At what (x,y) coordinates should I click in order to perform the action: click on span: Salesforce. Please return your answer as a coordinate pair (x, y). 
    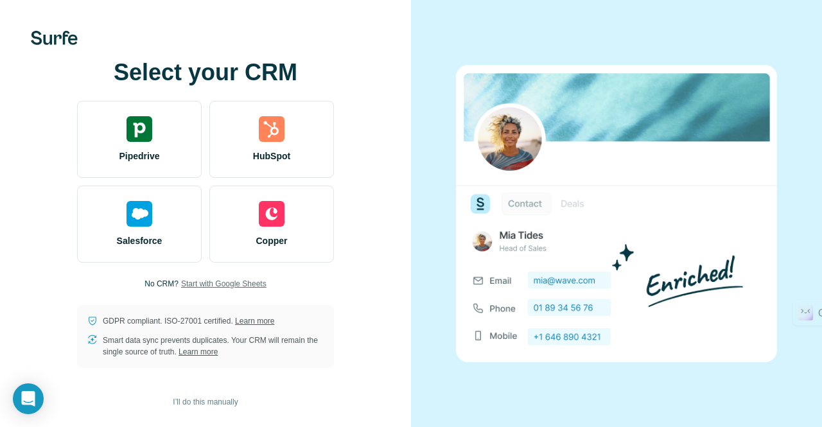
    Looking at the image, I should click on (139, 241).